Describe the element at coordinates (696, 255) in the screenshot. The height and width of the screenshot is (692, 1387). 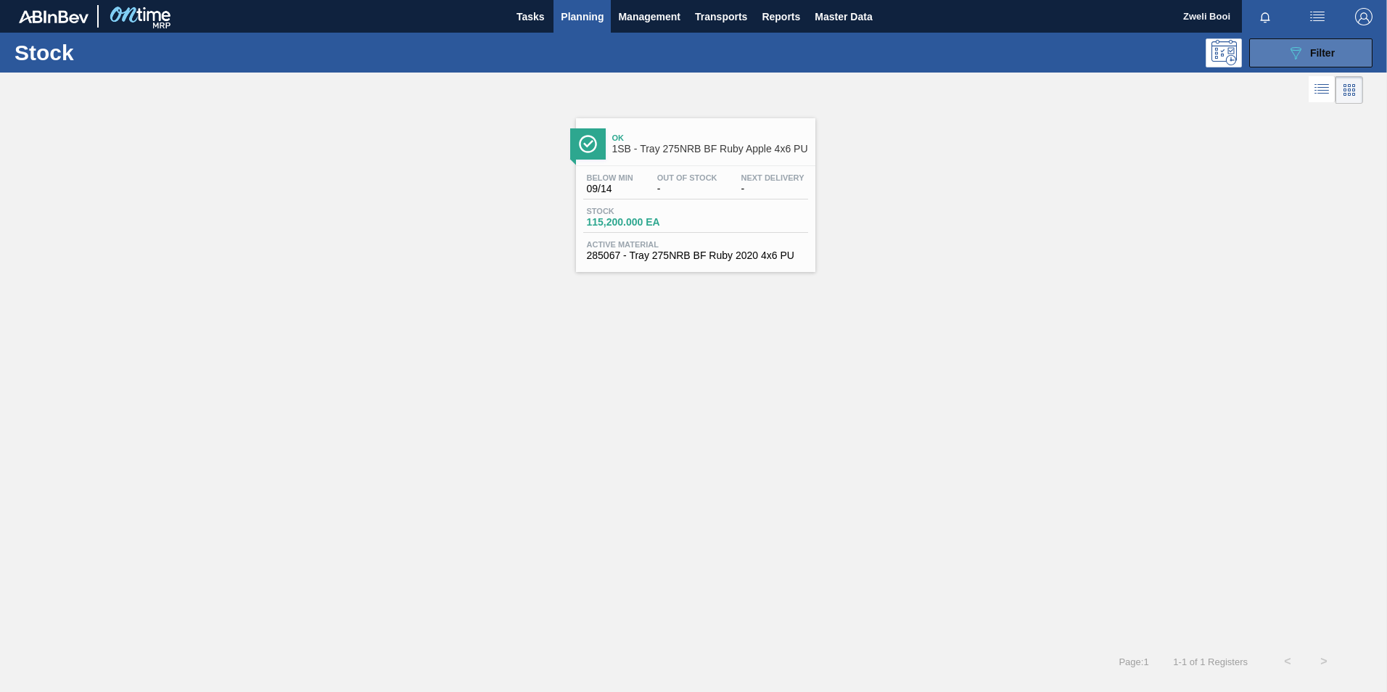
I see `span: 285067 - Tray 275NRB BF Ruby 2020 4x6 PU` at that location.